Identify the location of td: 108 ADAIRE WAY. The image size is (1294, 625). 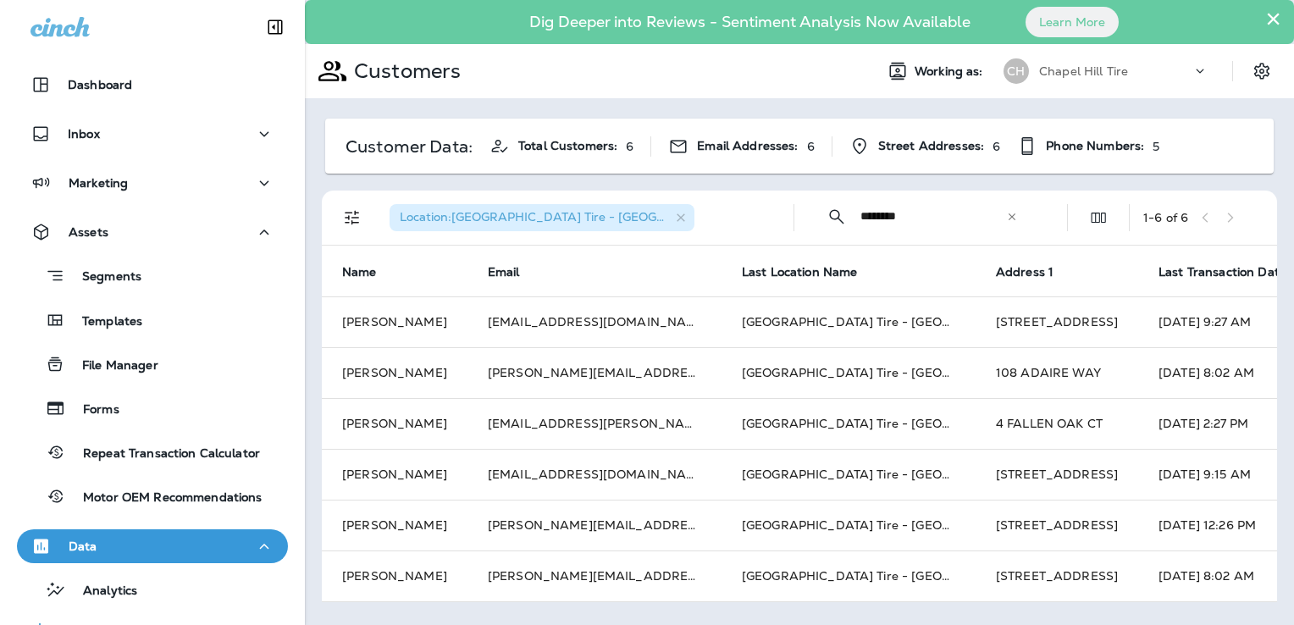
(1057, 373).